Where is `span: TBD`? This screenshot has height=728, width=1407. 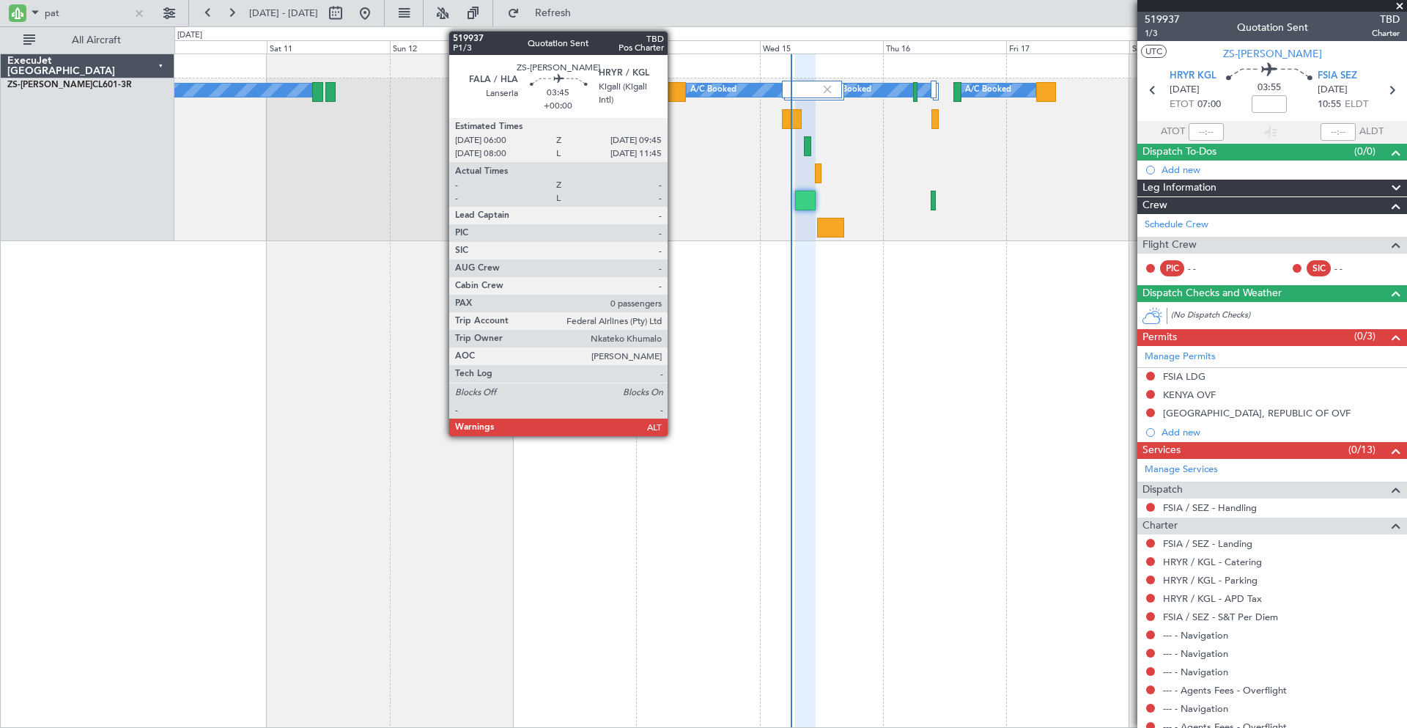 span: TBD is located at coordinates (1386, 19).